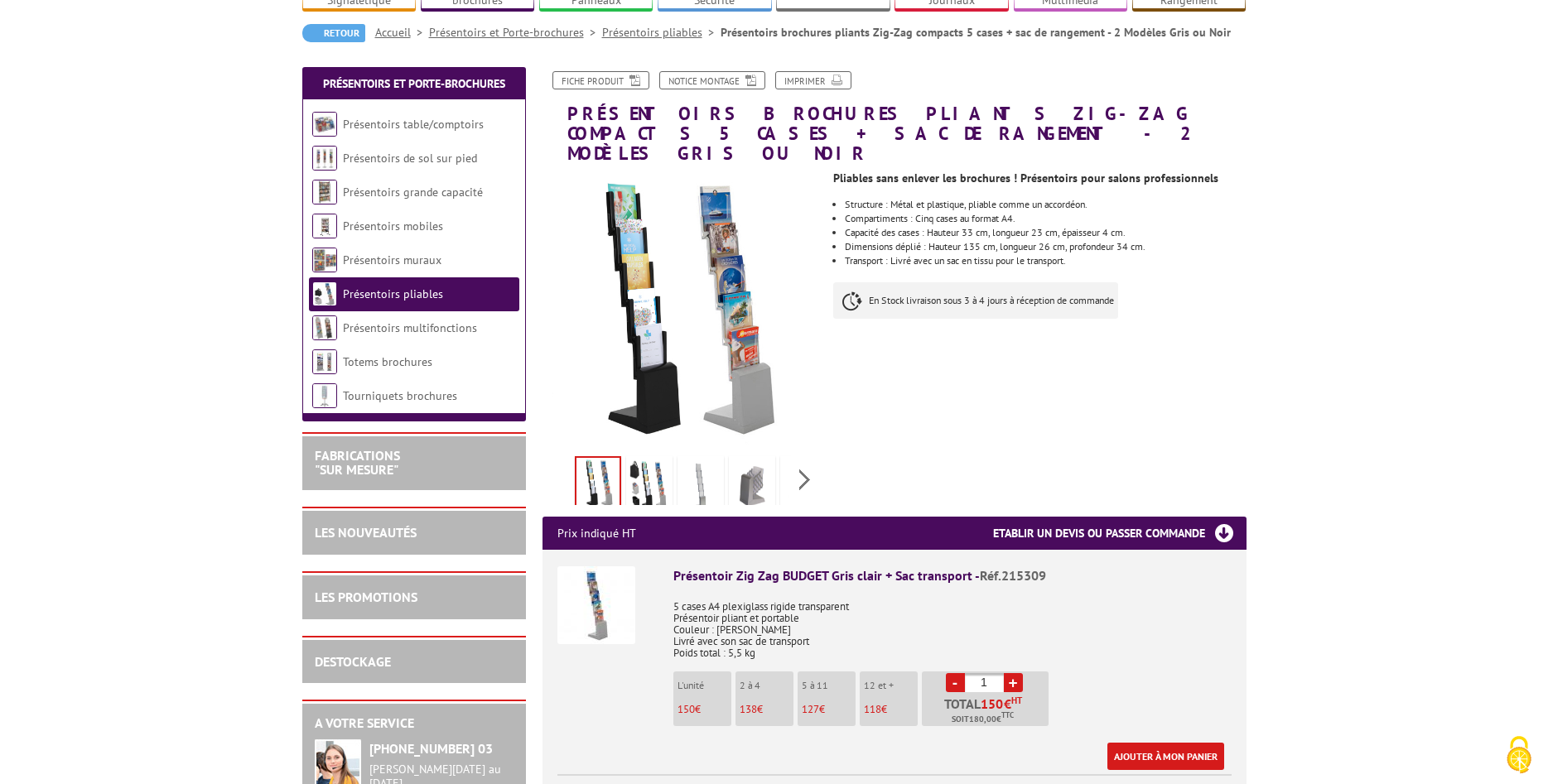  I want to click on li: Dimensions déplié : Hauteur 135 cm, longueur 26 cm, profondeur 34 cm., so click(1045, 247).